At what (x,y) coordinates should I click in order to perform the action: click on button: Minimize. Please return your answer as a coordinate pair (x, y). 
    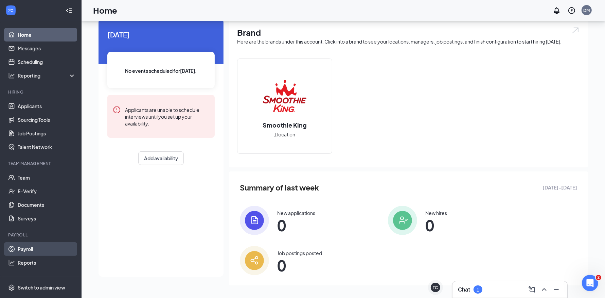
    Looking at the image, I should click on (557, 289).